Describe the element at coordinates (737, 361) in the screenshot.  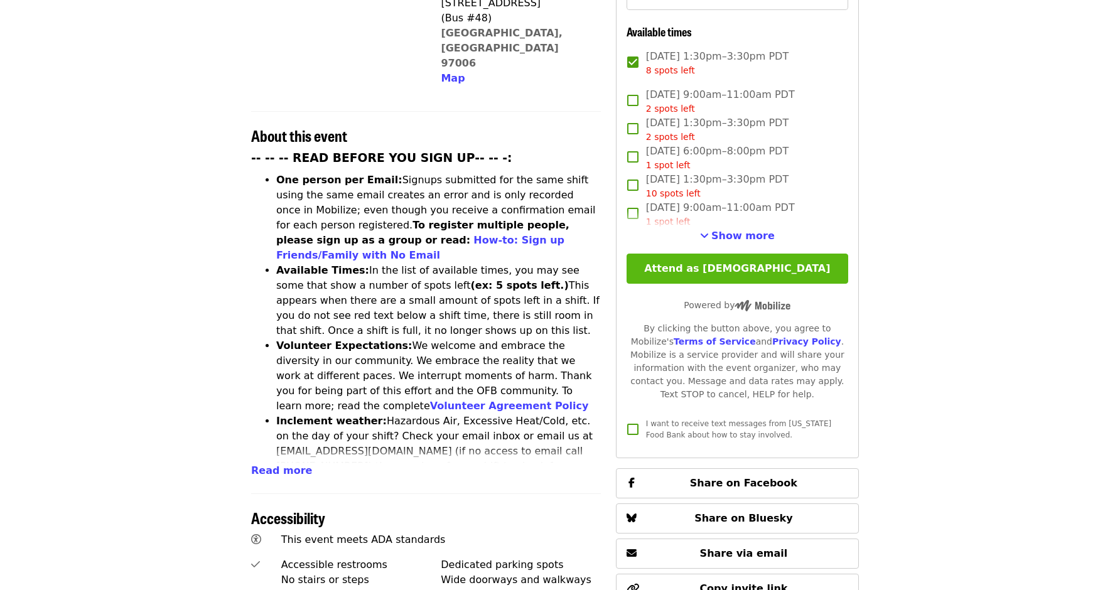
I see `div: By clicking the button above, you agree to Mobilize's and . Mobilize is a service provider and wi...` at that location.